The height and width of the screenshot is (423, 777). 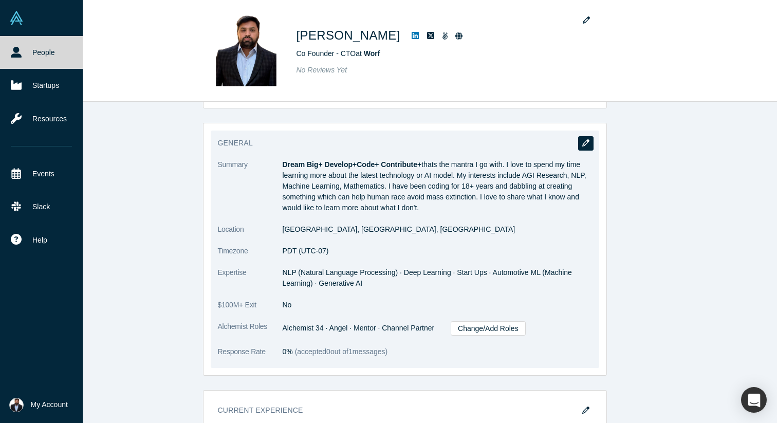 What do you see at coordinates (250, 311) in the screenshot?
I see `dt: $100M+ Exit` at bounding box center [250, 311].